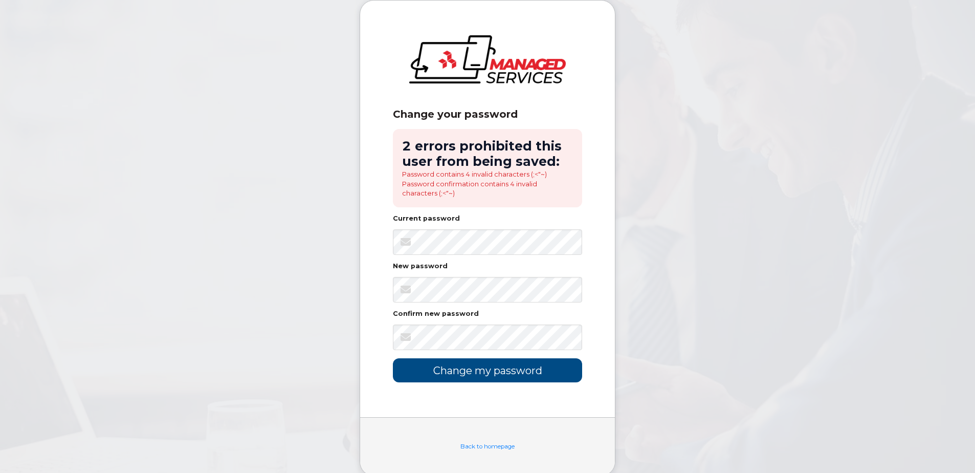 Image resolution: width=975 pixels, height=473 pixels. I want to click on input: Change my password, so click(487, 370).